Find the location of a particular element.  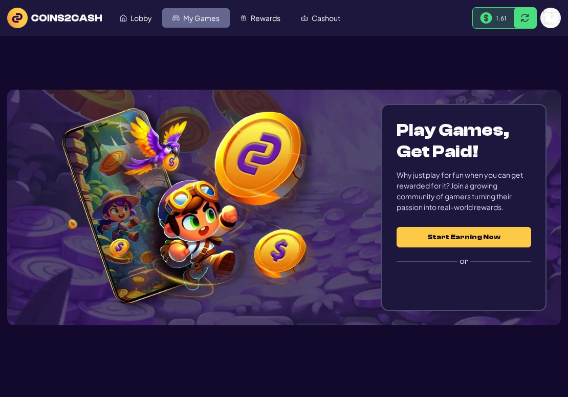

span: My Games is located at coordinates (201, 18).